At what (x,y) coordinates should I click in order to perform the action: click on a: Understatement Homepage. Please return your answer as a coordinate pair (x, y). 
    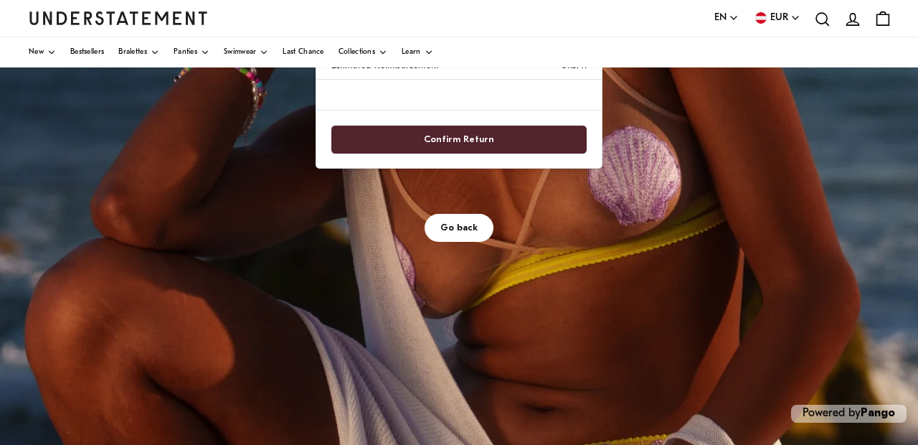
    Looking at the image, I should click on (118, 18).